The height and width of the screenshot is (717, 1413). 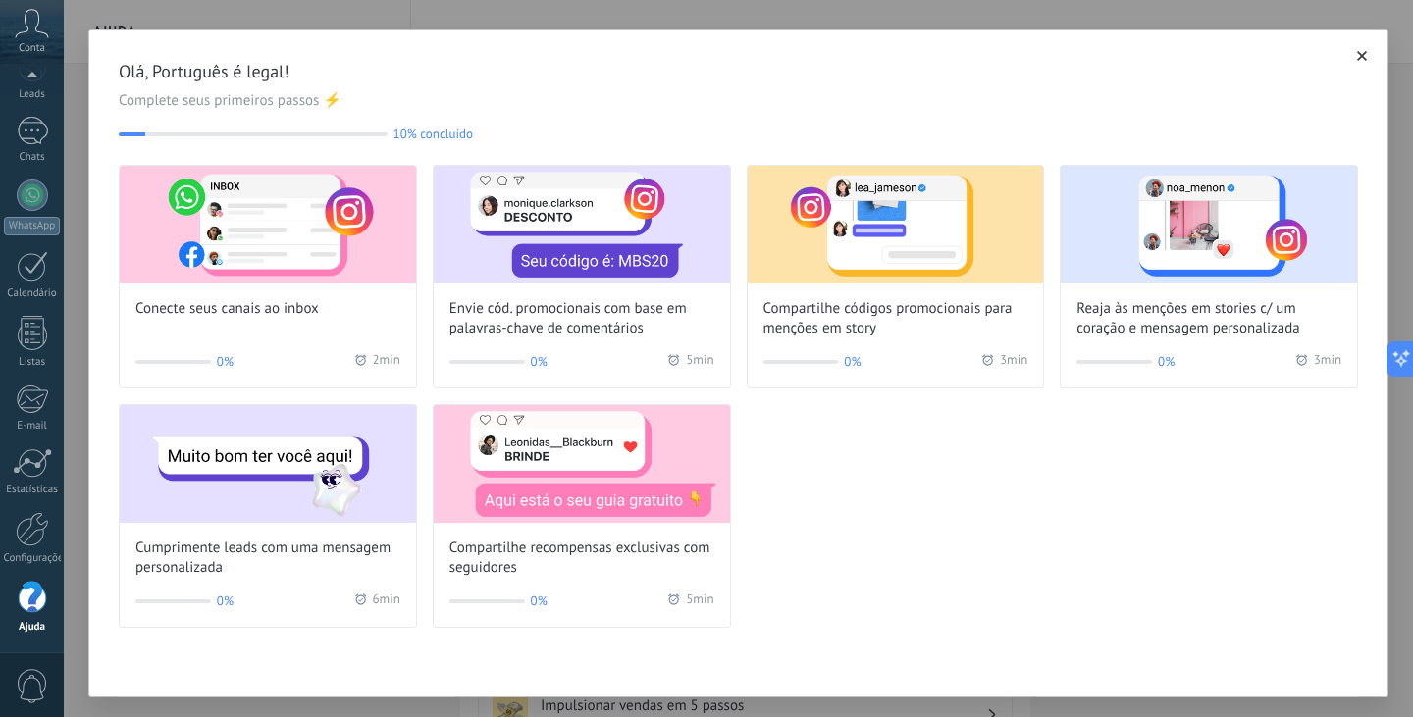 I want to click on span: Envie cód. promocionais com base em palavras-chave de comentários, so click(x=582, y=319).